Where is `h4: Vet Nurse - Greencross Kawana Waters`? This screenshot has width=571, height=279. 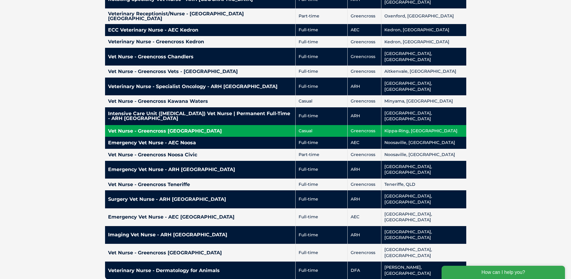 h4: Vet Nurse - Greencross Kawana Waters is located at coordinates (200, 101).